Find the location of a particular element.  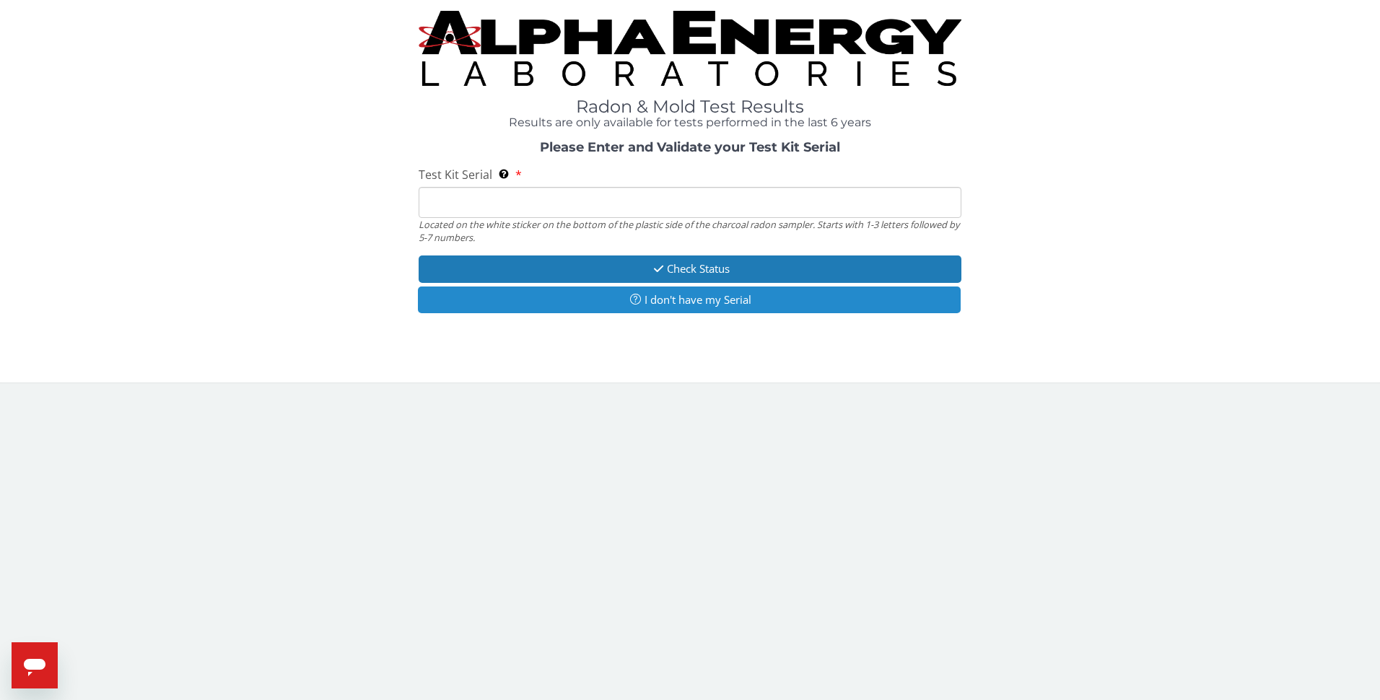

img: TightCrop.jpg is located at coordinates (690, 48).